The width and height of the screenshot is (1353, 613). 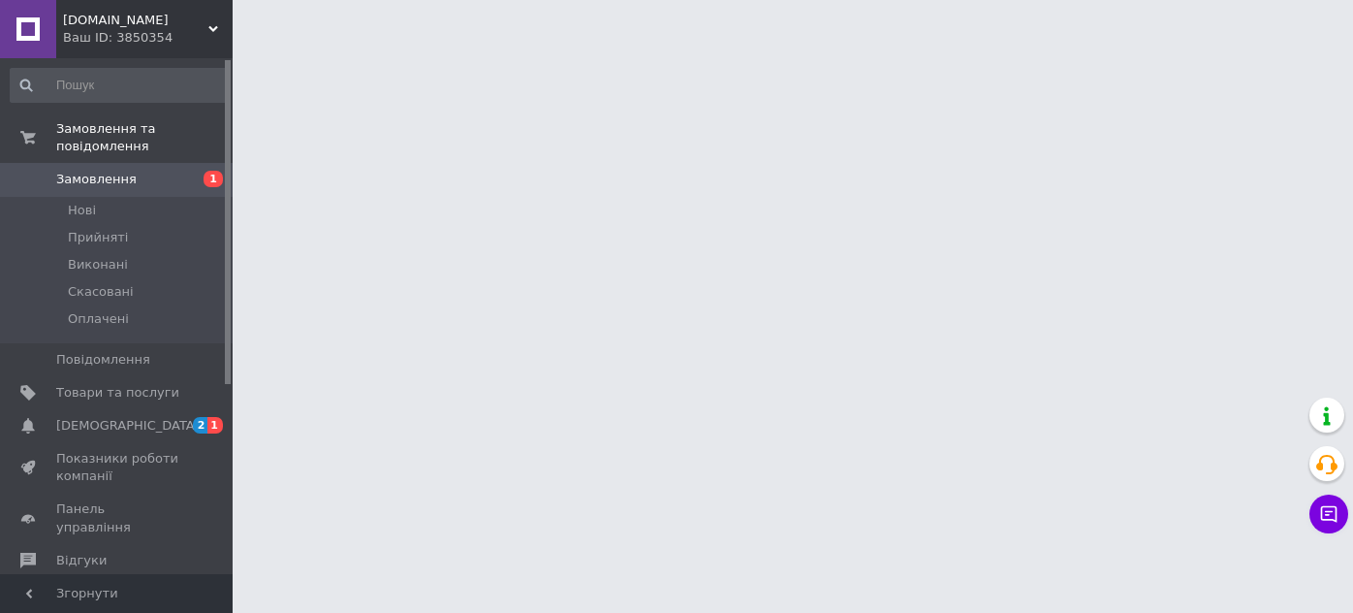 I want to click on span: Замовлення, so click(x=96, y=179).